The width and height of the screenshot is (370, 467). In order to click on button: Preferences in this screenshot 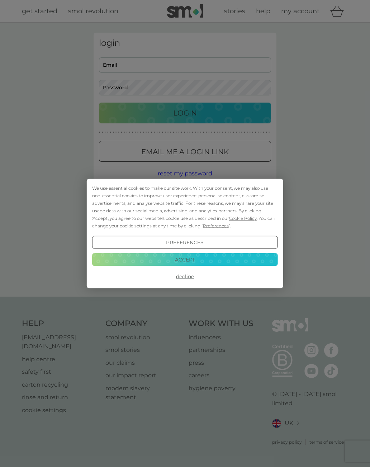, I will do `click(185, 242)`.